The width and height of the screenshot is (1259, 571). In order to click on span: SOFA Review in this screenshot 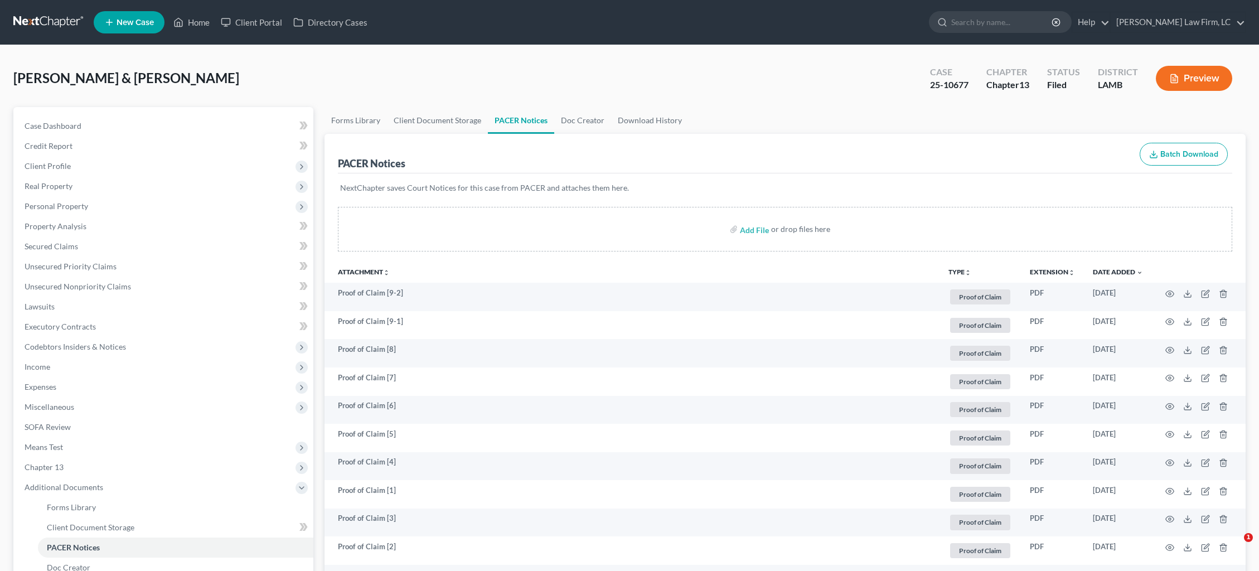, I will do `click(47, 426)`.